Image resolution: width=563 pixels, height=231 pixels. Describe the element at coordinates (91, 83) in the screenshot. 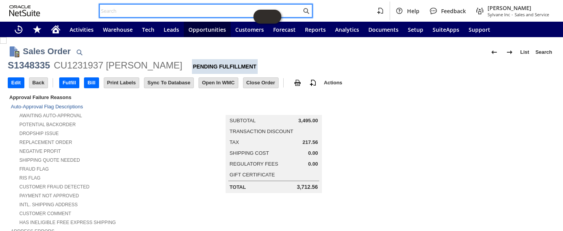

I see `input: Bill` at that location.